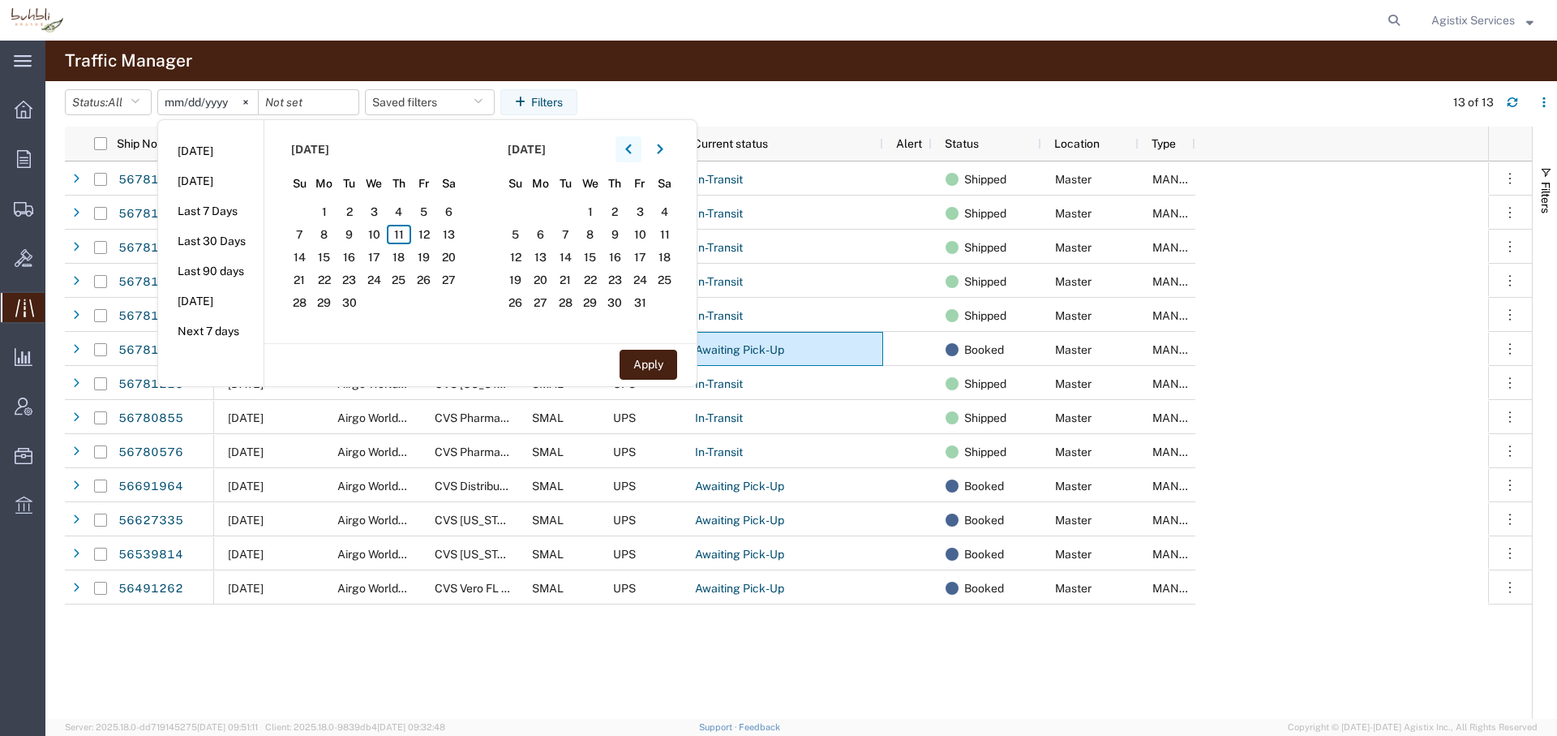 The image size is (1557, 736). Describe the element at coordinates (374, 212) in the screenshot. I see `span: 3` at that location.